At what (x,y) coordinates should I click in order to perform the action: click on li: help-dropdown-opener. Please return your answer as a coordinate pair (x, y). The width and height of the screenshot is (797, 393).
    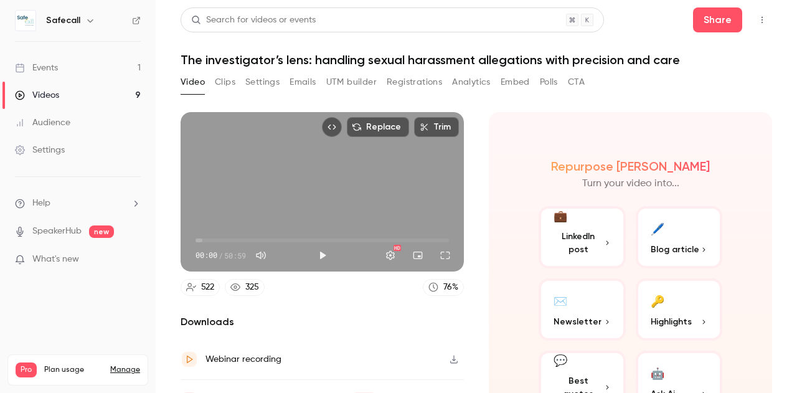
    Looking at the image, I should click on (78, 203).